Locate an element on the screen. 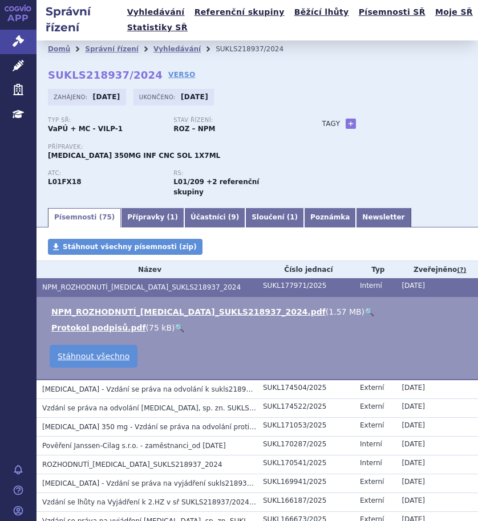 Image resolution: width=478 pixels, height=521 pixels. span: Pověření Janssen-Cilag s.r.o. - zaměstnanci_od 03.03.2025 is located at coordinates (134, 446).